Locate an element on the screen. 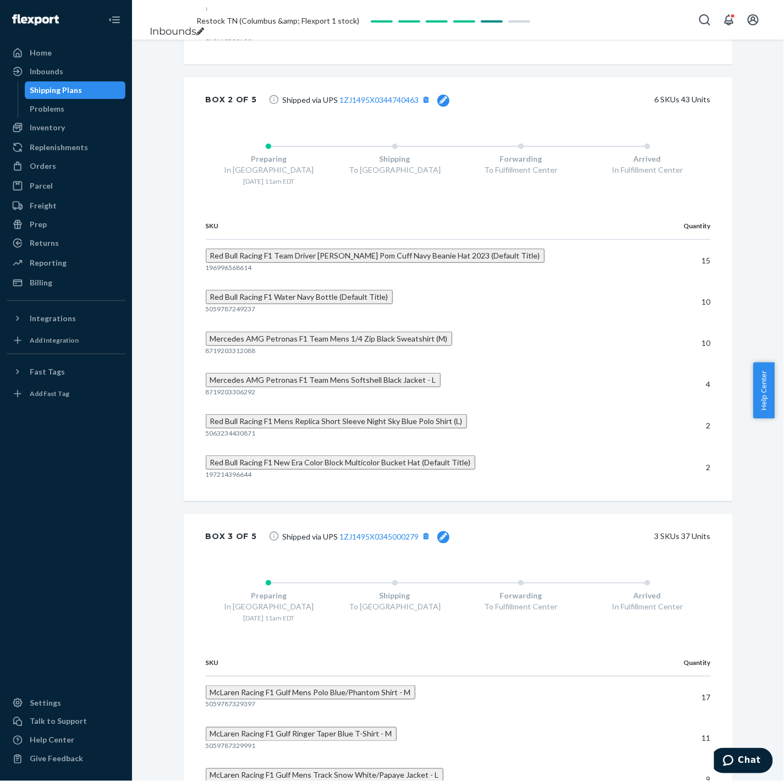  span: 5063234430871 is located at coordinates (230, 433).